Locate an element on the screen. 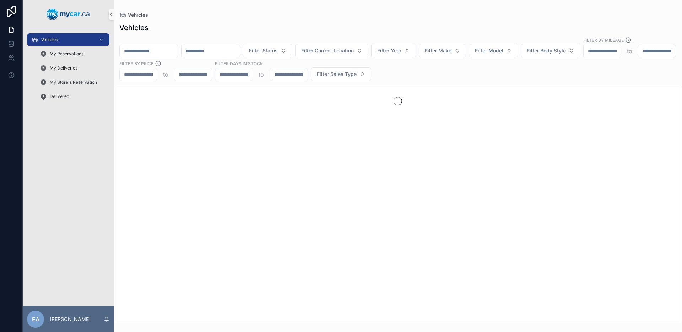 The image size is (682, 332). span: Filter Current Location is located at coordinates (327, 51).